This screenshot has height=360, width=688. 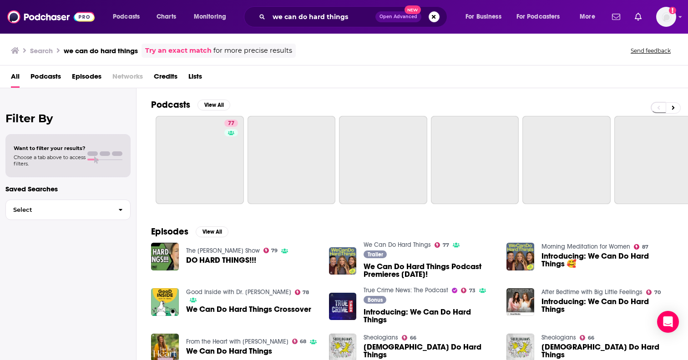 I want to click on a: 73, so click(x=468, y=291).